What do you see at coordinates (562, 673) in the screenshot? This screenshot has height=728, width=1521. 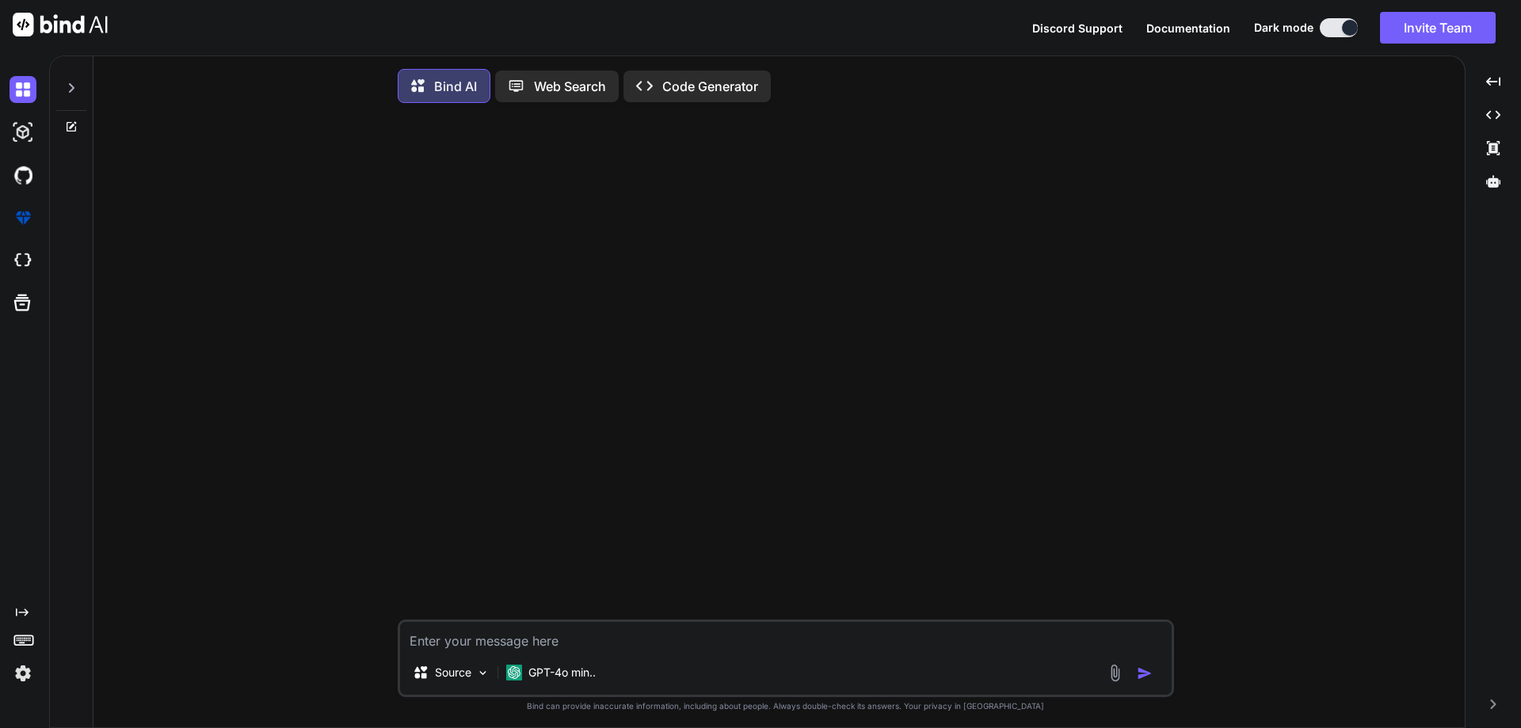 I see `p: GPT-4o min..` at bounding box center [562, 673].